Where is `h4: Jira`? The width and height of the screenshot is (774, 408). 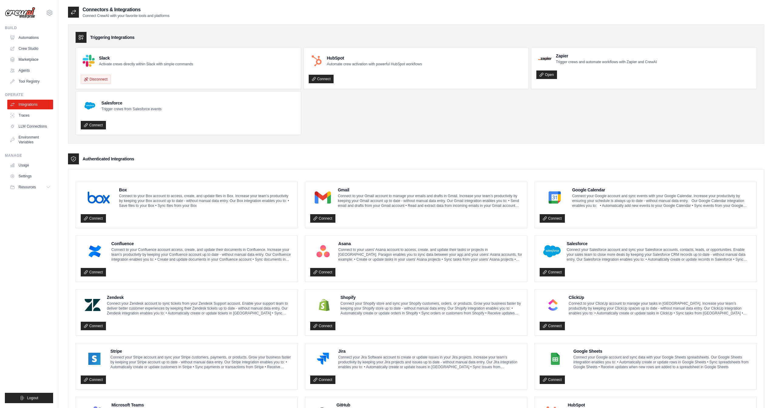
h4: Jira is located at coordinates (430, 351).